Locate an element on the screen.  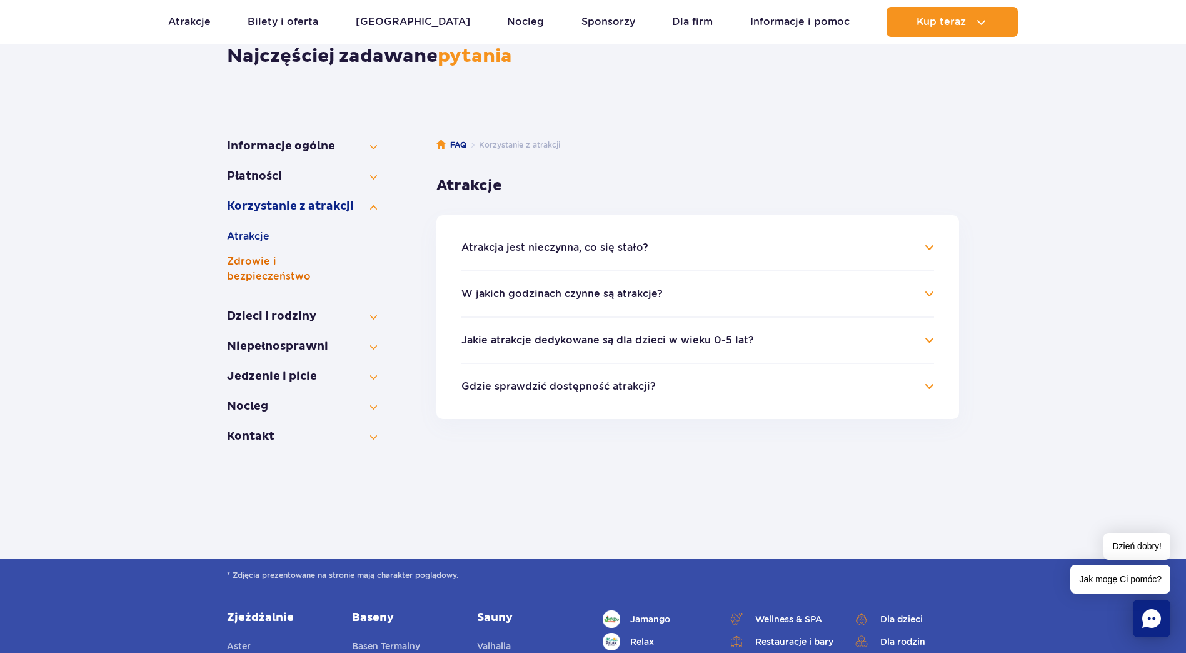
a: Jamango is located at coordinates (656, 619).